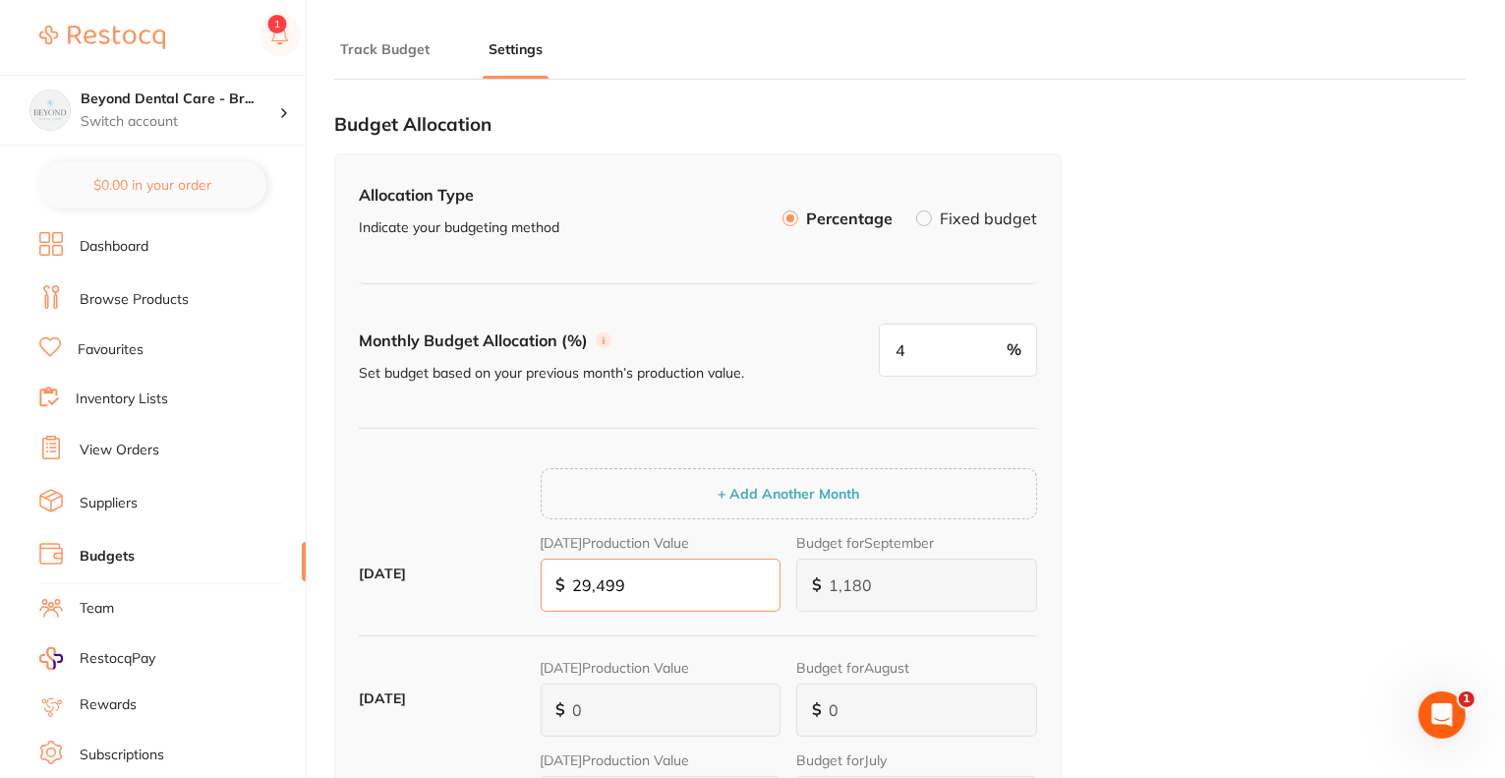 This screenshot has width=1505, height=778. I want to click on p: Set budget based on your previous month’s production value., so click(585, 373).